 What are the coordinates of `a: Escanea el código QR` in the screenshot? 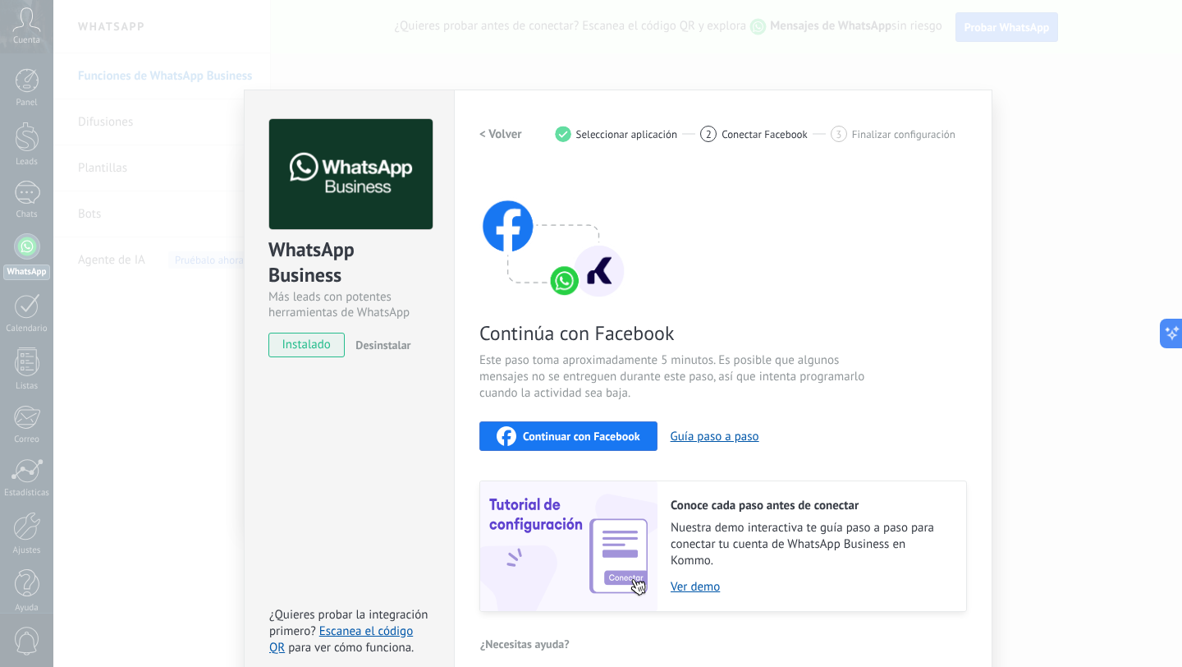 It's located at (341, 639).